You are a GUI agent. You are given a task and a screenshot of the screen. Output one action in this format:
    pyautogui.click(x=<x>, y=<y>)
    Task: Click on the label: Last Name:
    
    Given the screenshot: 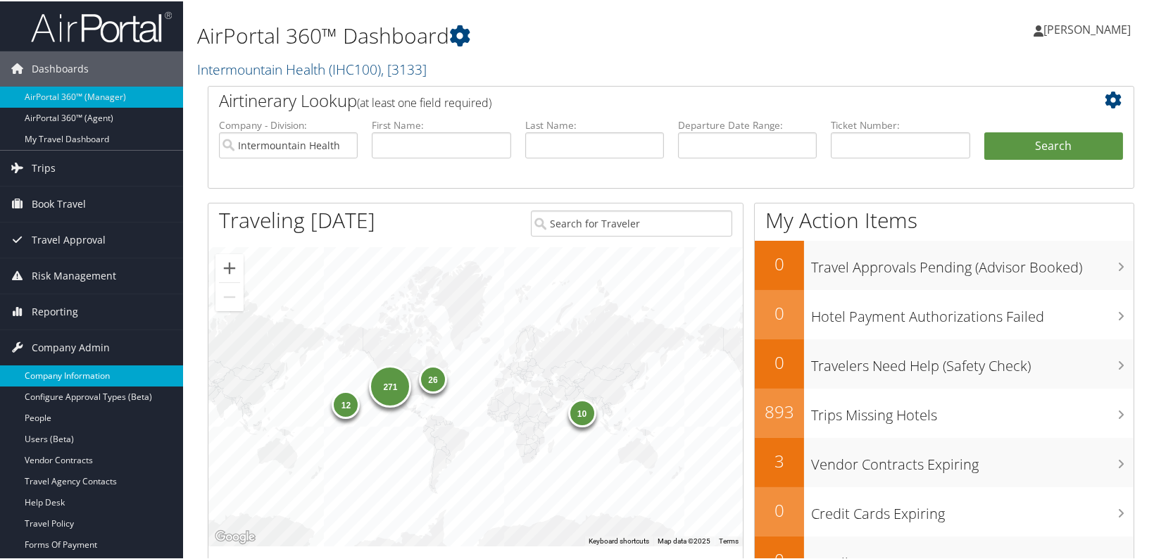 What is the action you would take?
    pyautogui.click(x=594, y=124)
    